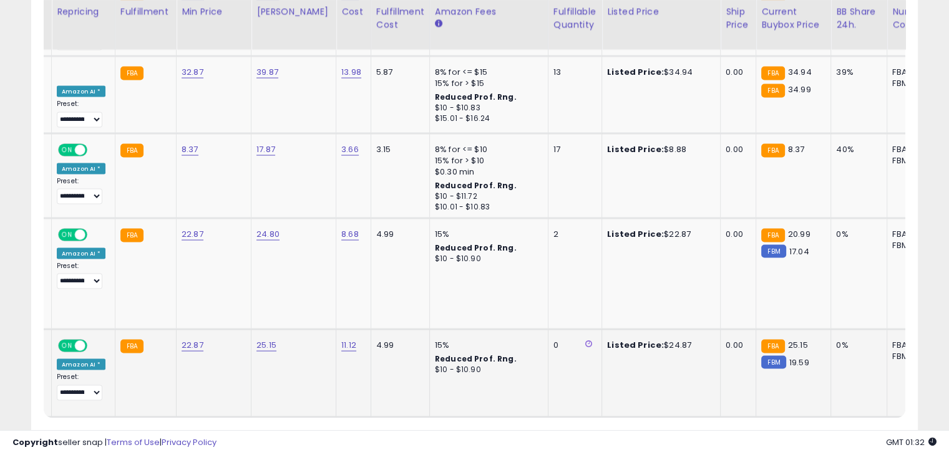  Describe the element at coordinates (856, 150) in the screenshot. I see `div: 40%` at that location.